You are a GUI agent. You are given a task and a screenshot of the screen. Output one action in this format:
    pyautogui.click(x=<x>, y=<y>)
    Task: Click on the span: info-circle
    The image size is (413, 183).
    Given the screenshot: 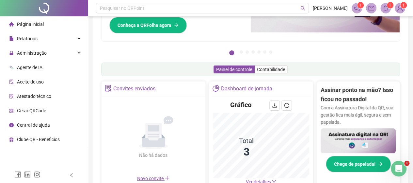 What is the action you would take?
    pyautogui.click(x=11, y=125)
    